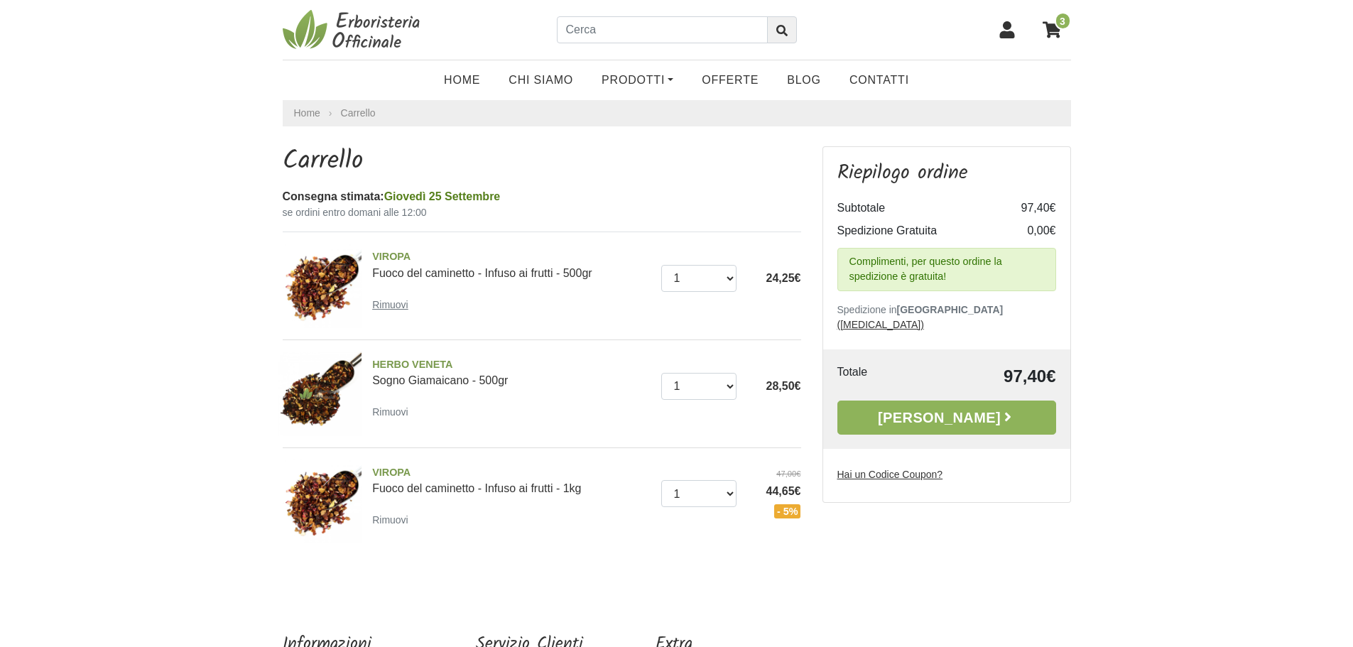 The image size is (1353, 647). Describe the element at coordinates (783, 278) in the screenshot. I see `span: 24,25€` at that location.